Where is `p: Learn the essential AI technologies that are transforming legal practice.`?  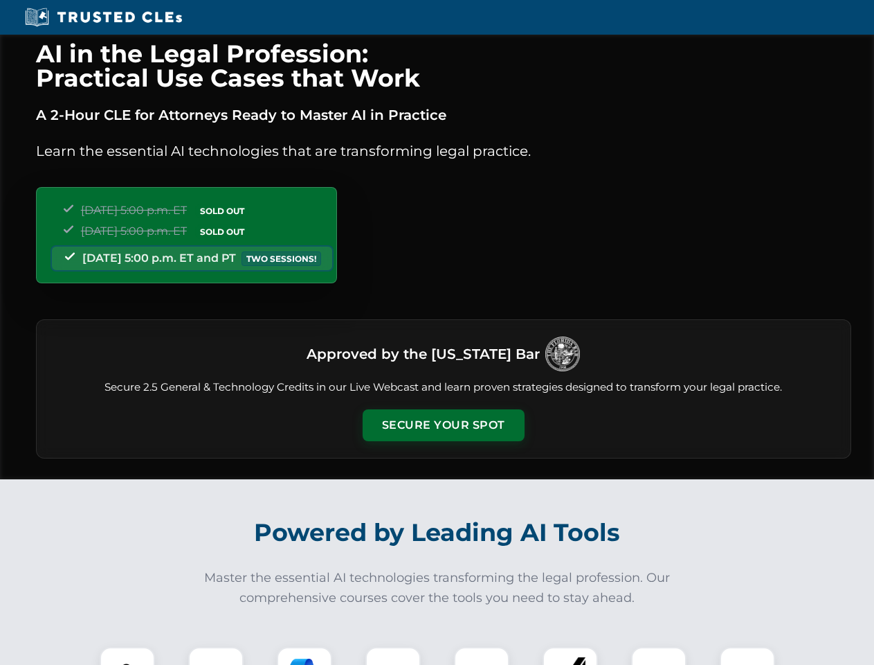 p: Learn the essential AI technologies that are transforming legal practice. is located at coordinates (444, 151).